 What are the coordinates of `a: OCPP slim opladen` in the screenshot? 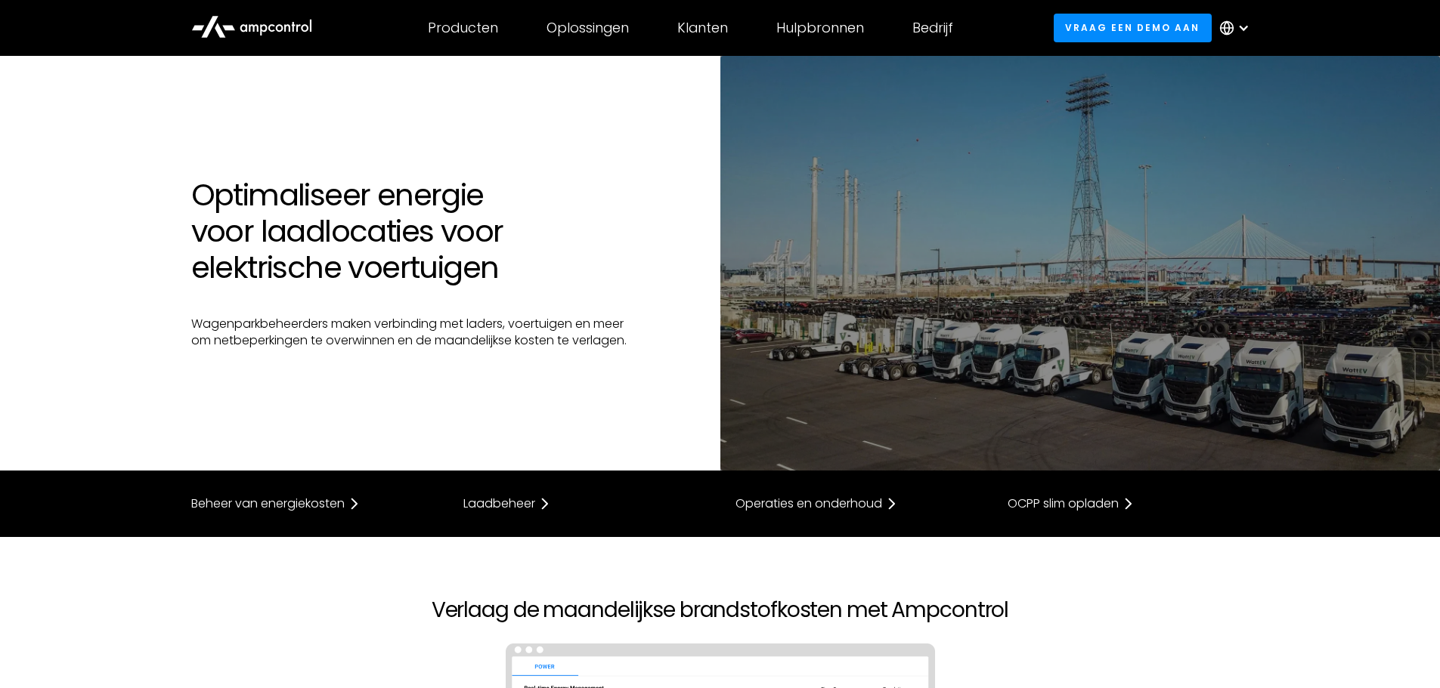 It's located at (1128, 504).